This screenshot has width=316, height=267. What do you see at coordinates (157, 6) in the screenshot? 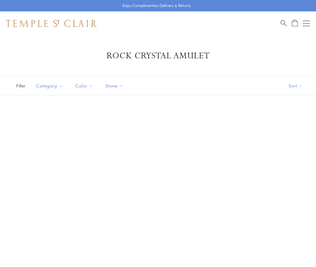
I see `p: Enjoy Complimentary Delivery & Returns` at bounding box center [157, 6].